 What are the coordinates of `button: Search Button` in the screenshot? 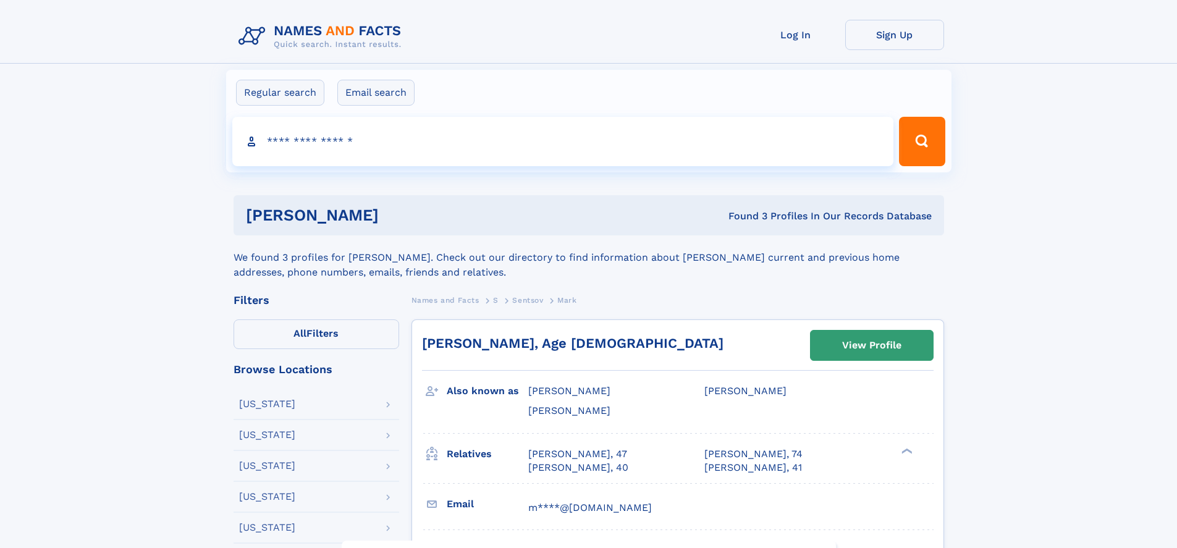 It's located at (922, 142).